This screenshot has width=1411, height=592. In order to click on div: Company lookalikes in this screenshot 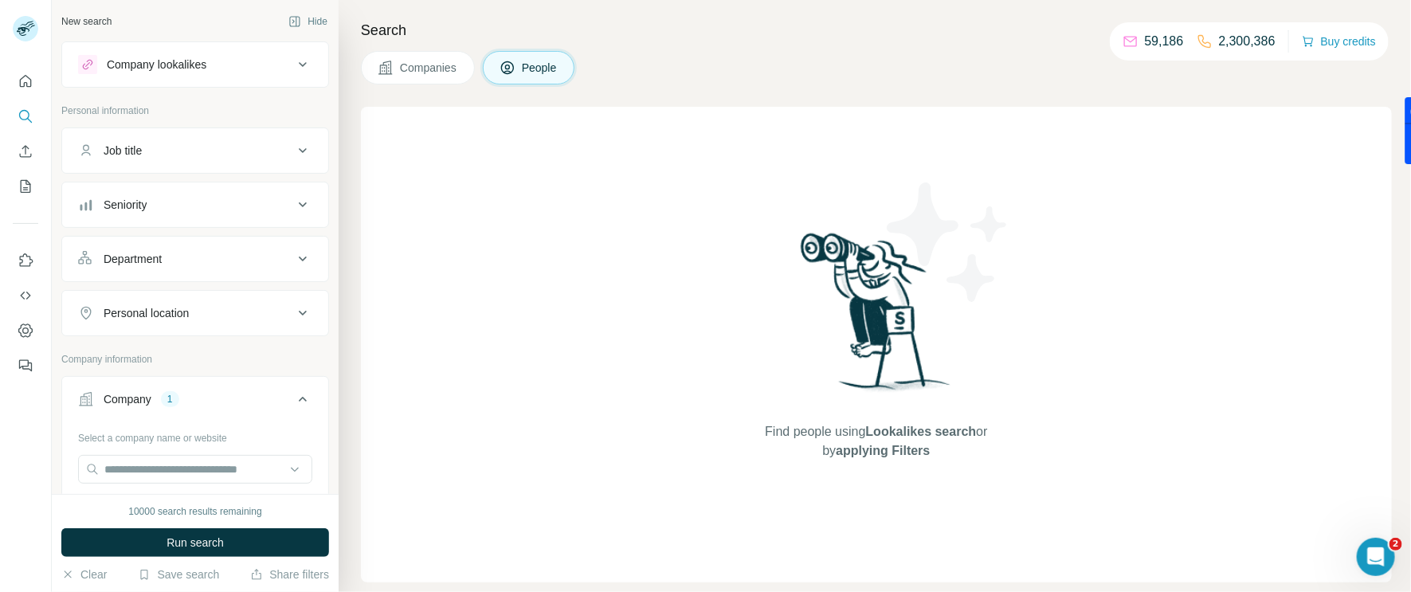, I will do `click(156, 65)`.